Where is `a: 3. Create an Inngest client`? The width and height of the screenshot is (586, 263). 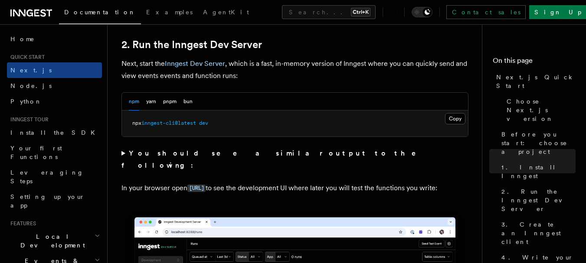 a: 3. Create an Inngest client is located at coordinates (537, 233).